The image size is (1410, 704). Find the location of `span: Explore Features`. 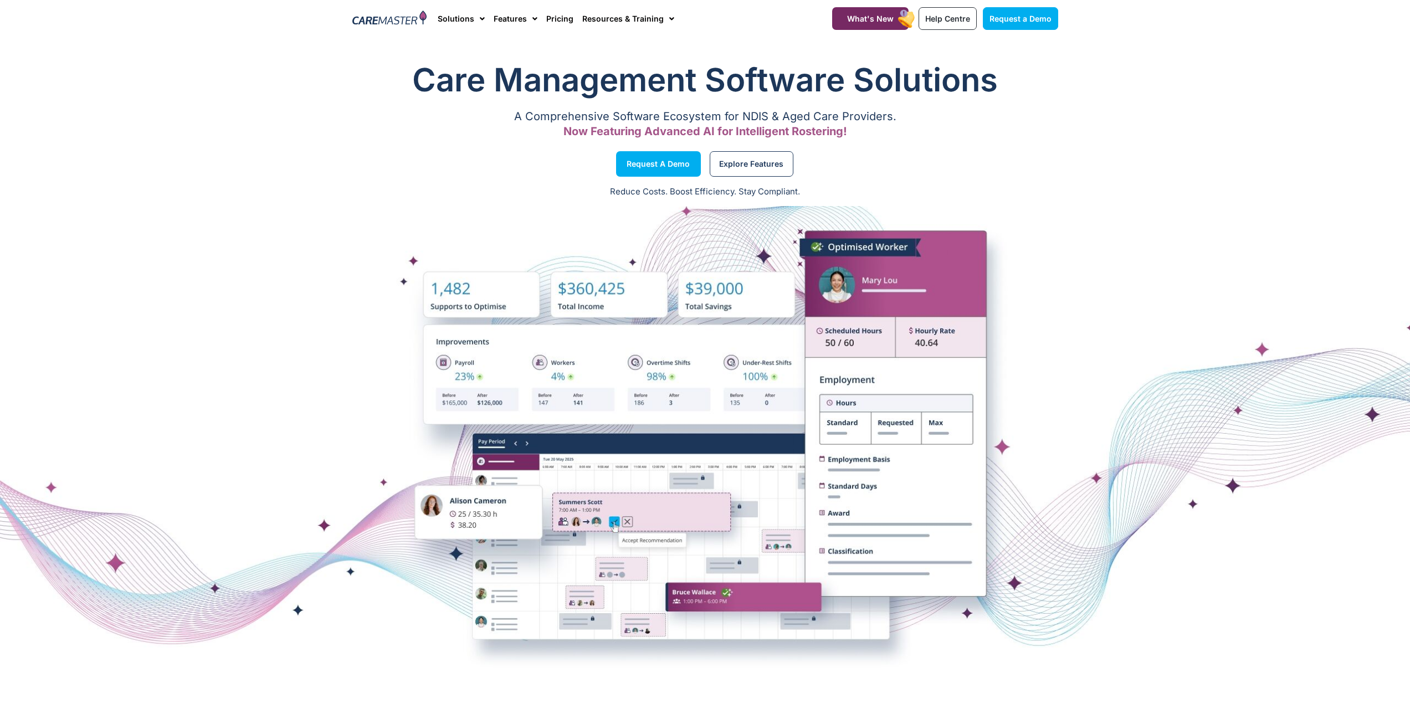

span: Explore Features is located at coordinates (751, 164).